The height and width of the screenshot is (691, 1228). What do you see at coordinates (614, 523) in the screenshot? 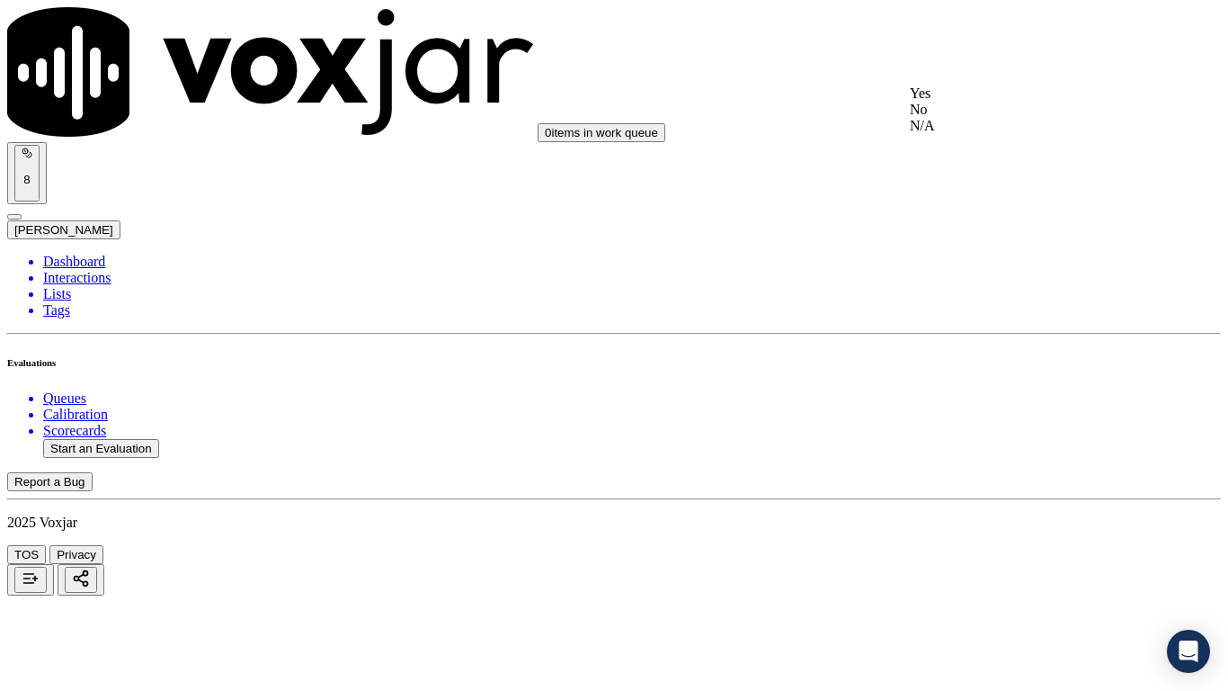
I see `p: 2025 Voxjar` at bounding box center [614, 523].